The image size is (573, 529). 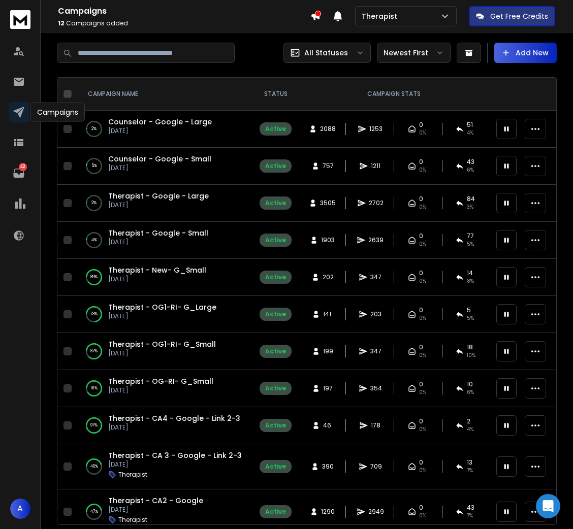 I want to click on span: Counselor - Google - Small, so click(x=159, y=159).